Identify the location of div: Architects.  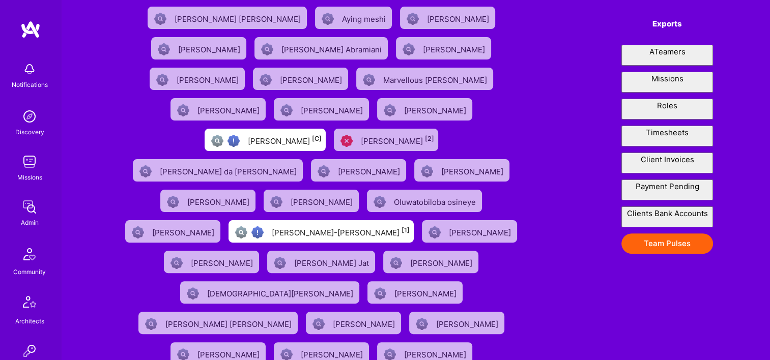
(30, 321).